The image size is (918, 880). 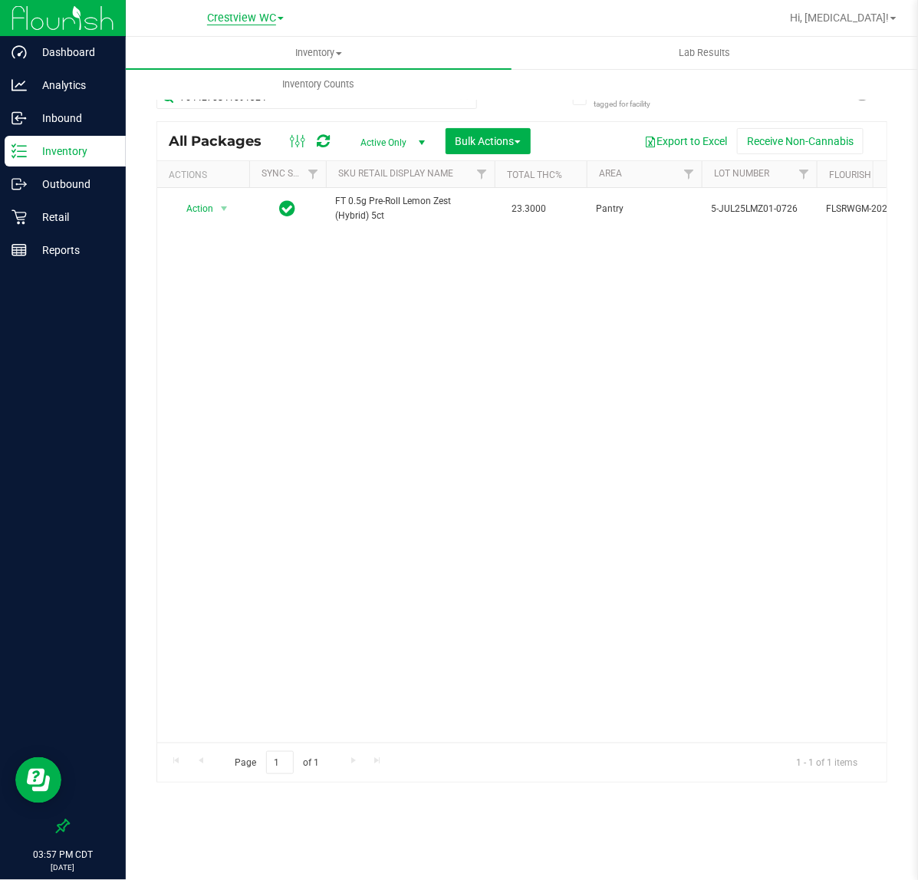 I want to click on span: Bulk Actions, so click(x=488, y=141).